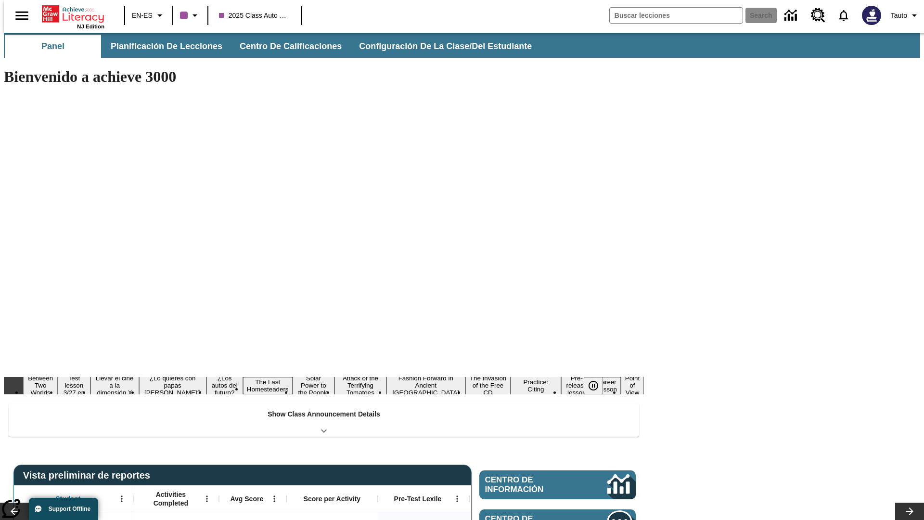 The image size is (924, 520). I want to click on button: Support Offline, so click(64, 509).